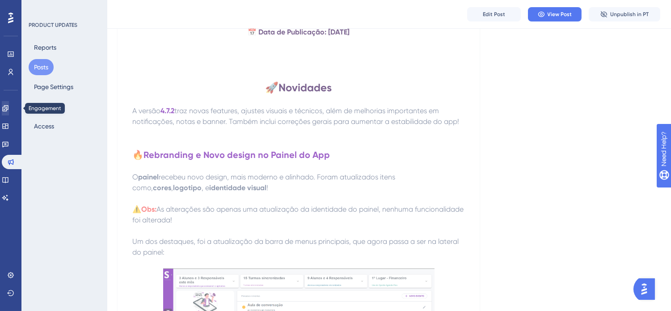 The width and height of the screenshot is (671, 311). What do you see at coordinates (296, 246) in the screenshot?
I see `span: Um dos destaques, foi a atualização da barra de menus principais, que agora passa a ser na latera...` at bounding box center [296, 246].